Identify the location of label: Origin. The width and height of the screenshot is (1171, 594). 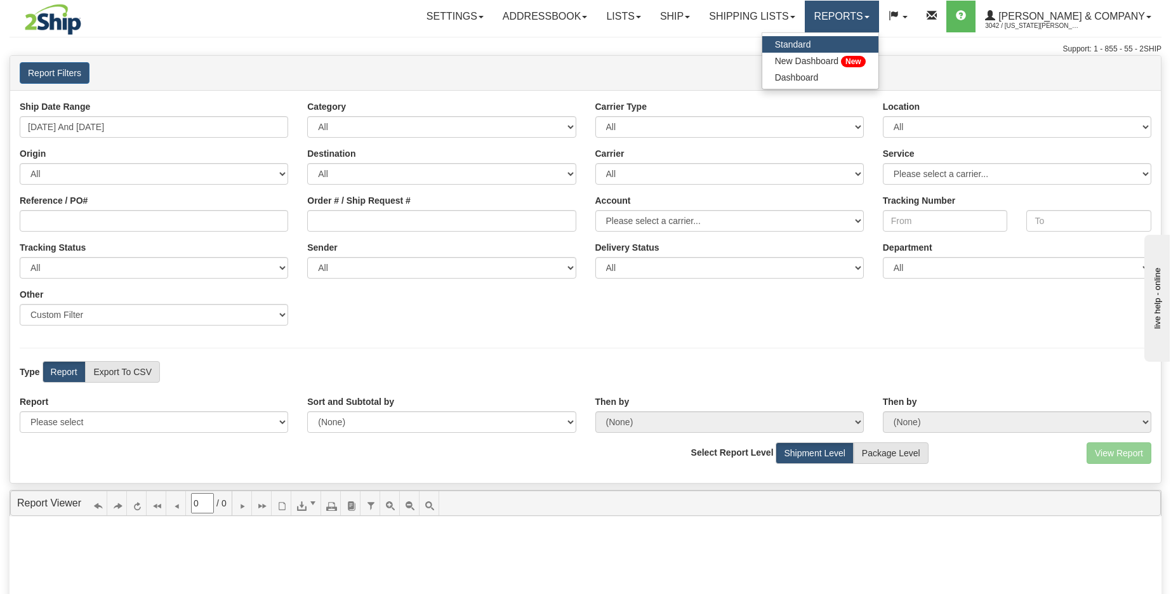
(32, 154).